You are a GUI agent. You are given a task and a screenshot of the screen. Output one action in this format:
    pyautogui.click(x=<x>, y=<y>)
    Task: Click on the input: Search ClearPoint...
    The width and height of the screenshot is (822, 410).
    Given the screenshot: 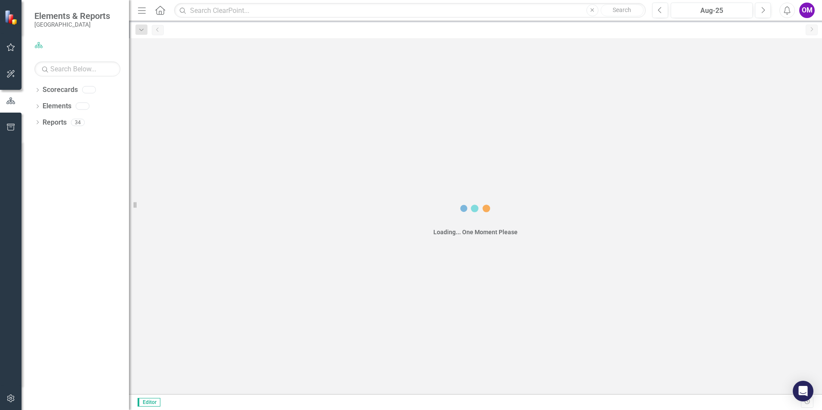 What is the action you would take?
    pyautogui.click(x=410, y=10)
    